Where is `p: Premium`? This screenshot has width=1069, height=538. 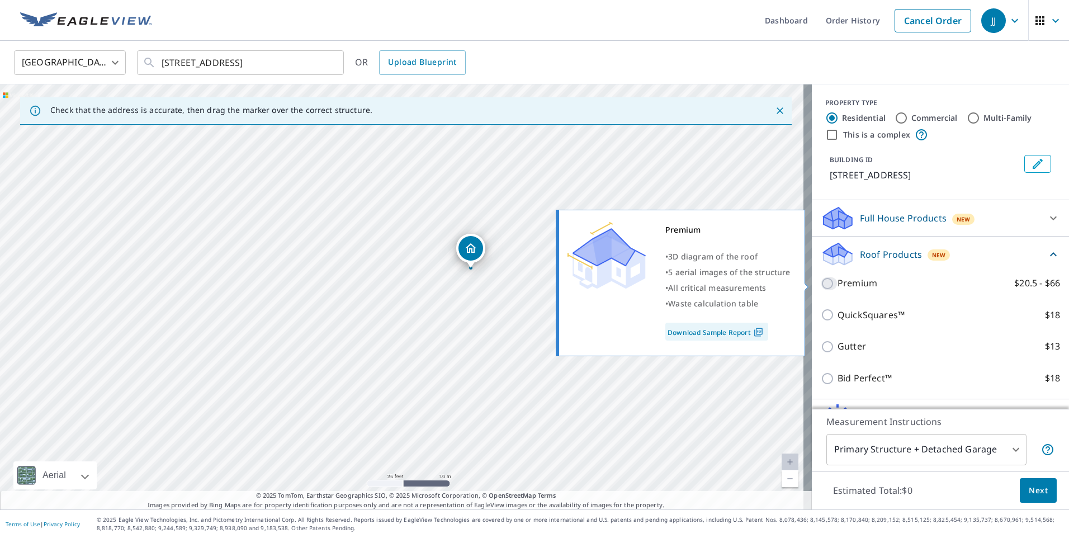
p: Premium is located at coordinates (857, 283).